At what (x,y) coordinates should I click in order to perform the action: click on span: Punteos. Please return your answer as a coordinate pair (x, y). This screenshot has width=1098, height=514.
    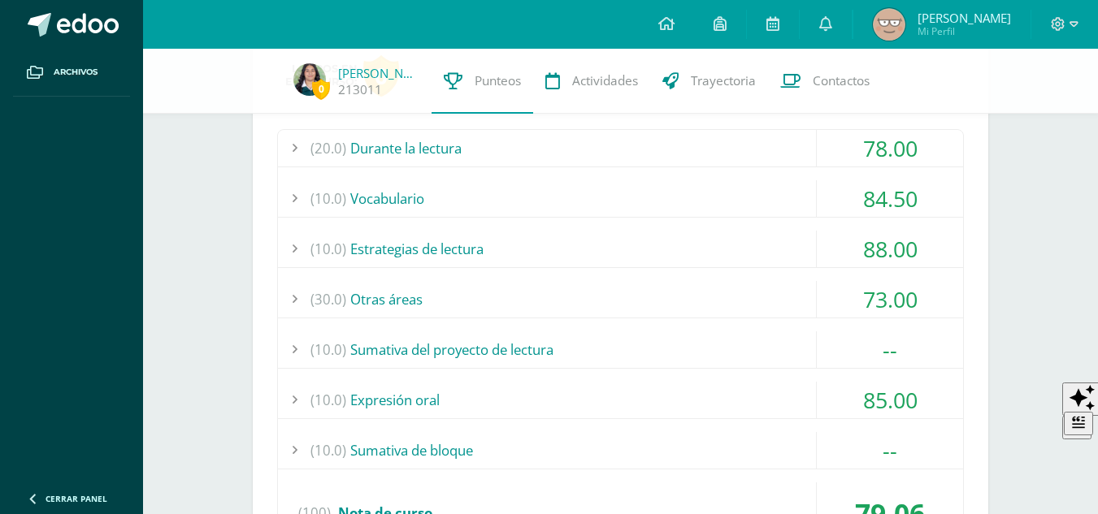
    Looking at the image, I should click on (497, 80).